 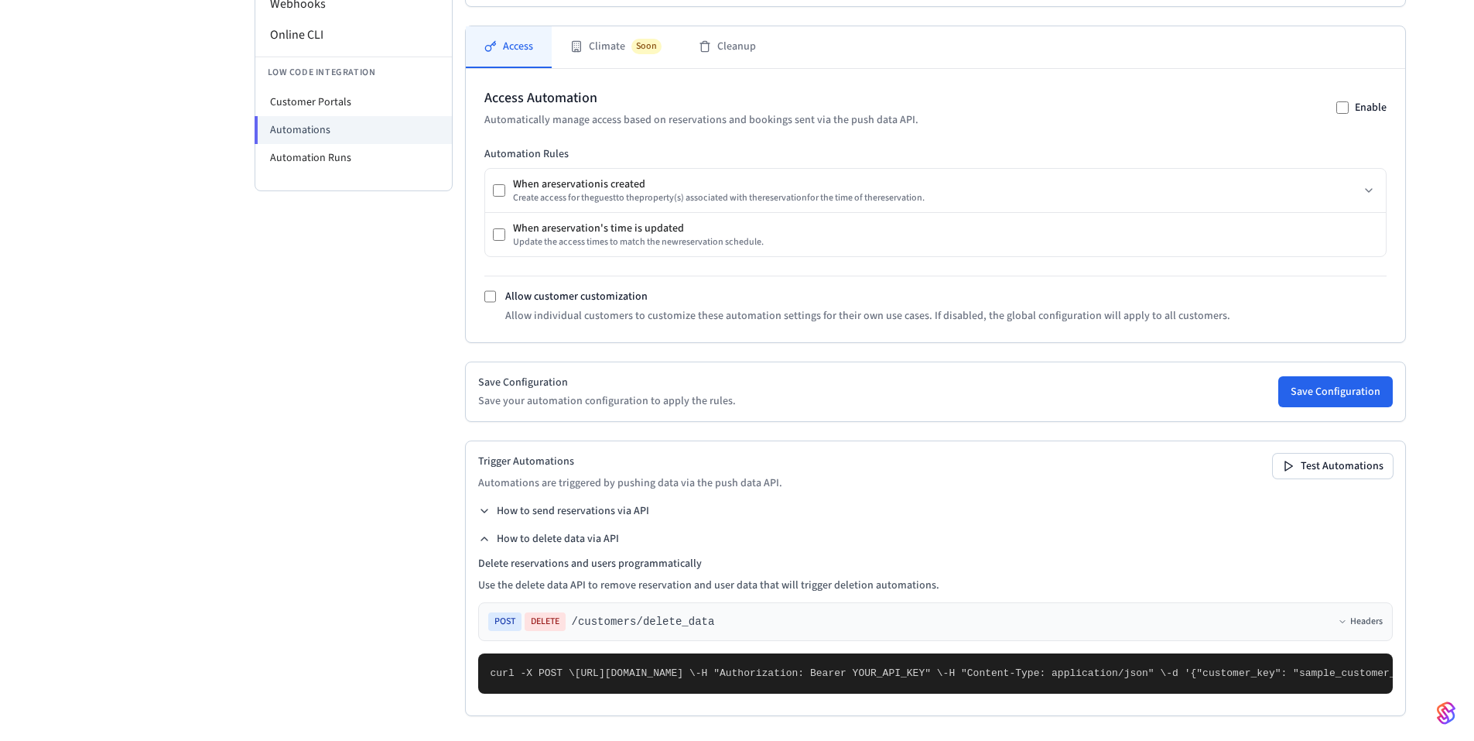 I want to click on span: DELETE, so click(x=545, y=621).